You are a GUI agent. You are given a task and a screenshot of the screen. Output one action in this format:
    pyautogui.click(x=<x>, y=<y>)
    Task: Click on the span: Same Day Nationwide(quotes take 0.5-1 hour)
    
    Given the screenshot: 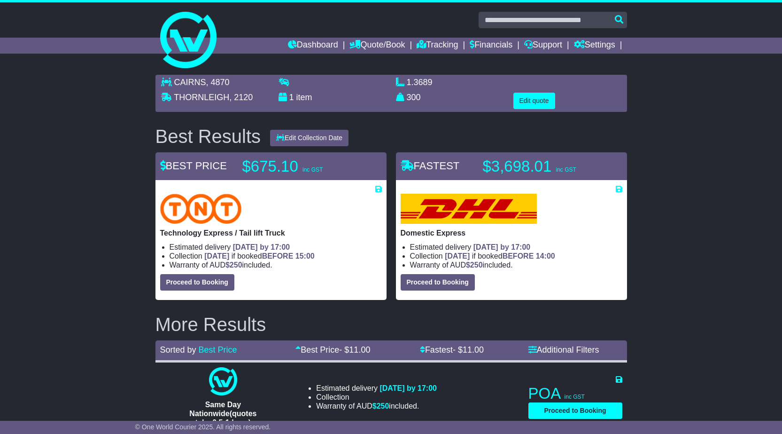 What is the action you would take?
    pyautogui.click(x=223, y=413)
    